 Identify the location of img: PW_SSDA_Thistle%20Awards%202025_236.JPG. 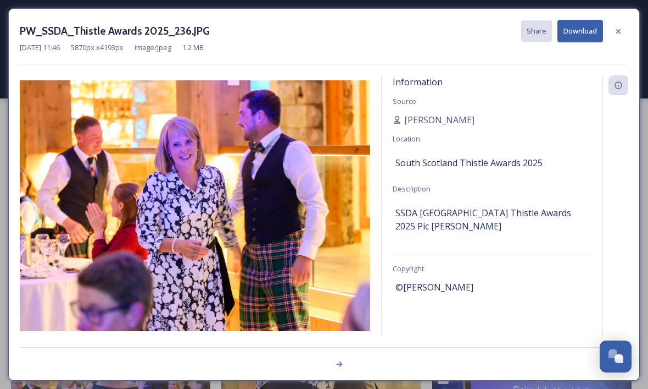
(195, 206).